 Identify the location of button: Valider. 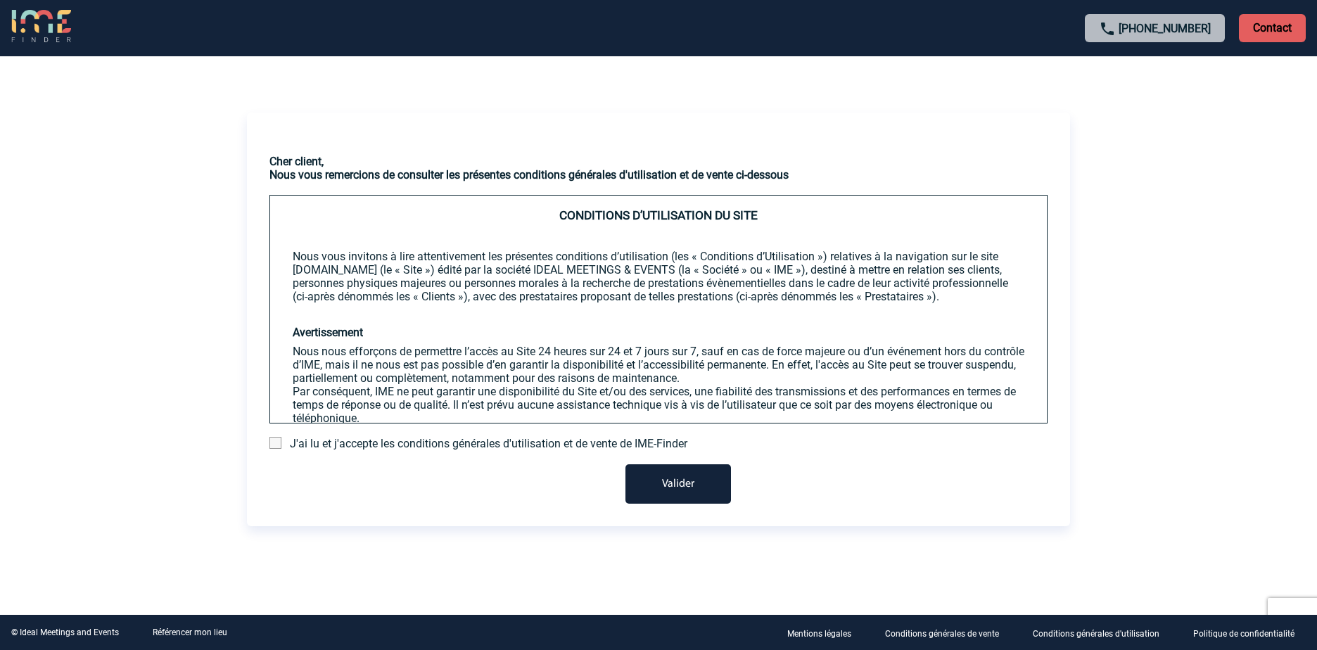
(678, 484).